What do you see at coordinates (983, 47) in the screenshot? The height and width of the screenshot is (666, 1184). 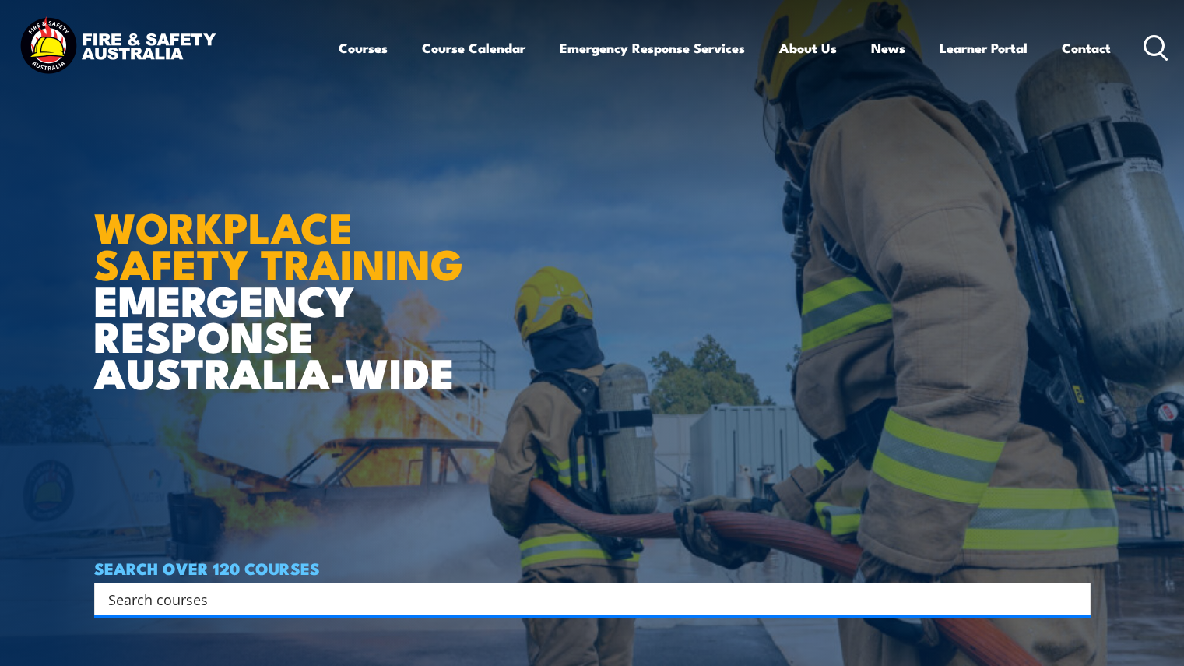 I see `a: Learner Portal` at bounding box center [983, 47].